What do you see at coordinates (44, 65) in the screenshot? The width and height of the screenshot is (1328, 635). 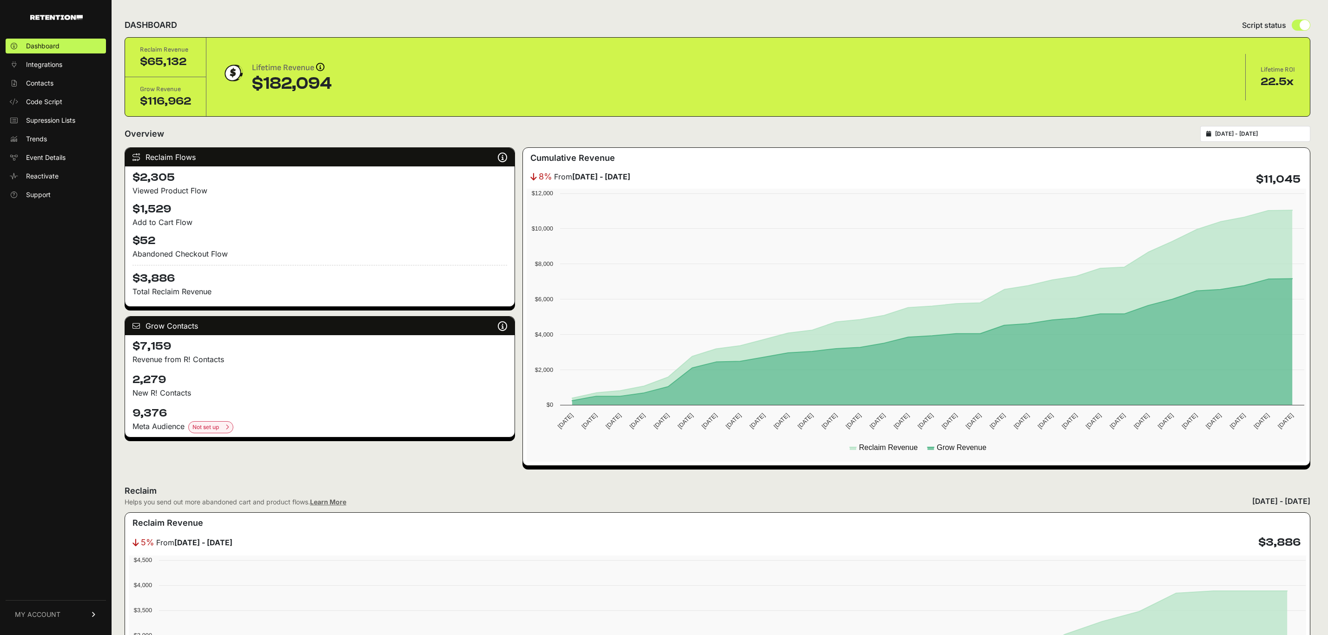 I see `span: Integrations` at bounding box center [44, 65].